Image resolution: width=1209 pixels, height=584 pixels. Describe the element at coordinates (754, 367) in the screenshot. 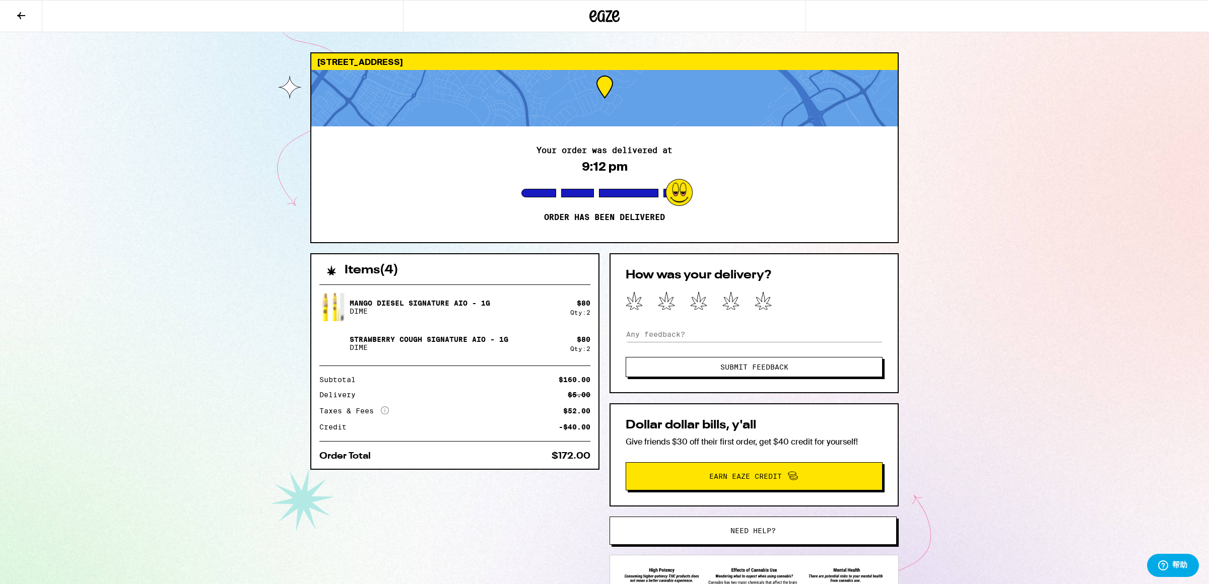

I see `span: Submit Feedback` at that location.